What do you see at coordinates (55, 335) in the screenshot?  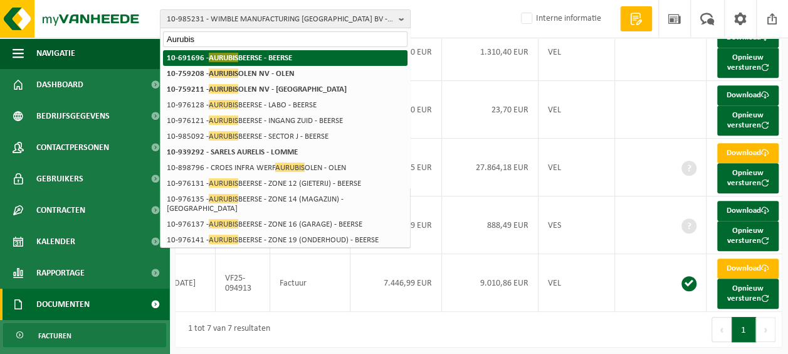 I see `span: Facturen` at bounding box center [55, 335].